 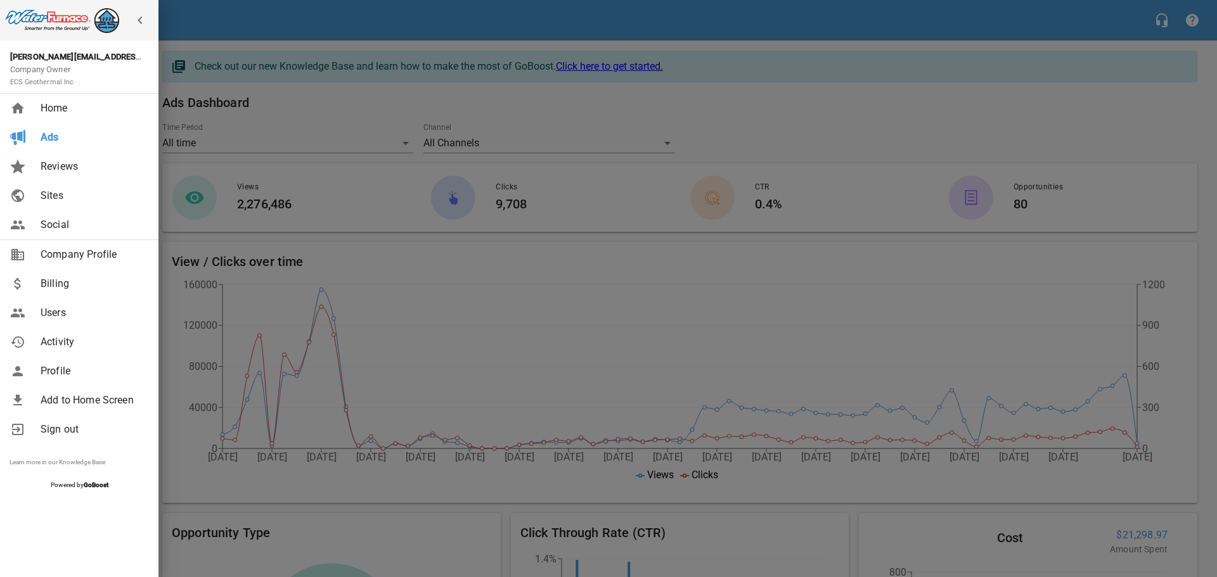 What do you see at coordinates (92, 313) in the screenshot?
I see `span: Users` at bounding box center [92, 313].